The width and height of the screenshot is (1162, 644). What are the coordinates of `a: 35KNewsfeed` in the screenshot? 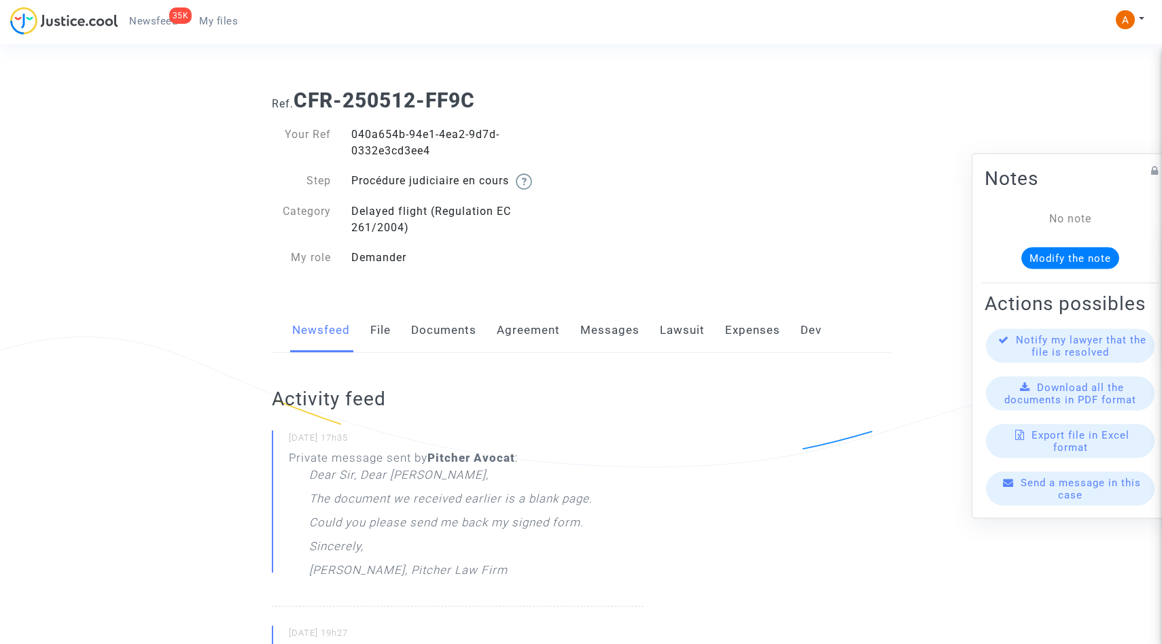 It's located at (153, 21).